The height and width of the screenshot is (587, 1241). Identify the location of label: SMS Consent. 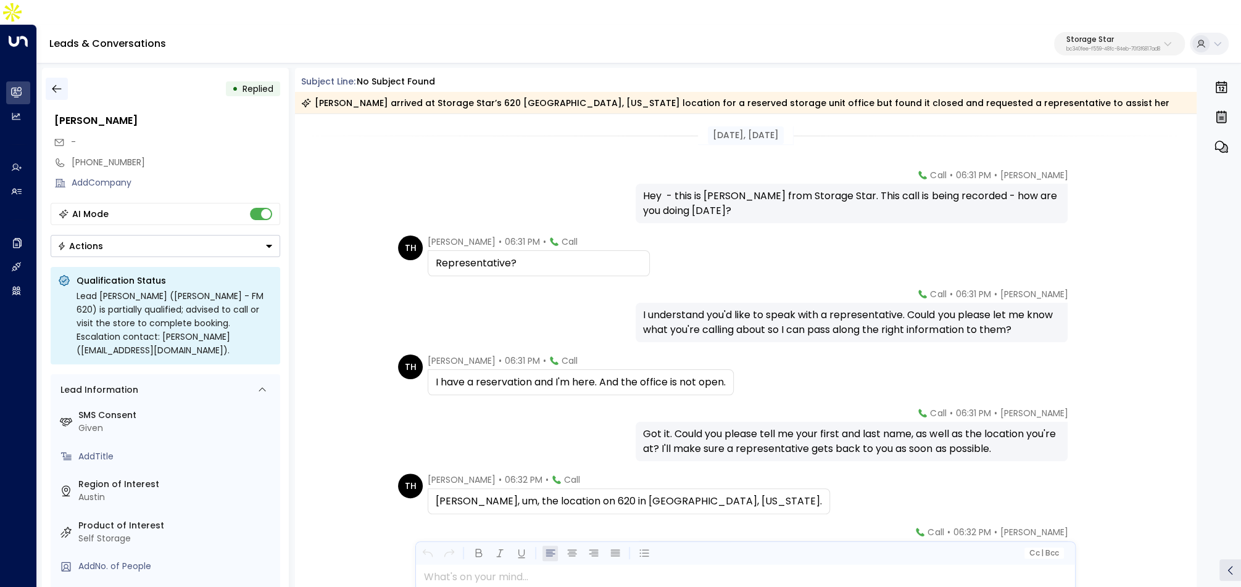
(176, 415).